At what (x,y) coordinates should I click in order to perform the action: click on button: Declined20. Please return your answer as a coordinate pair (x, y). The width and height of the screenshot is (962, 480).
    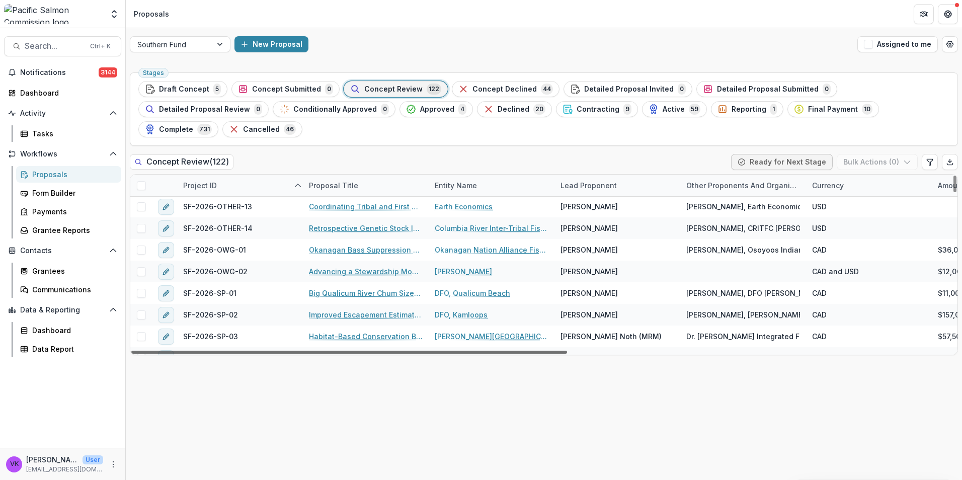
    Looking at the image, I should click on (514, 109).